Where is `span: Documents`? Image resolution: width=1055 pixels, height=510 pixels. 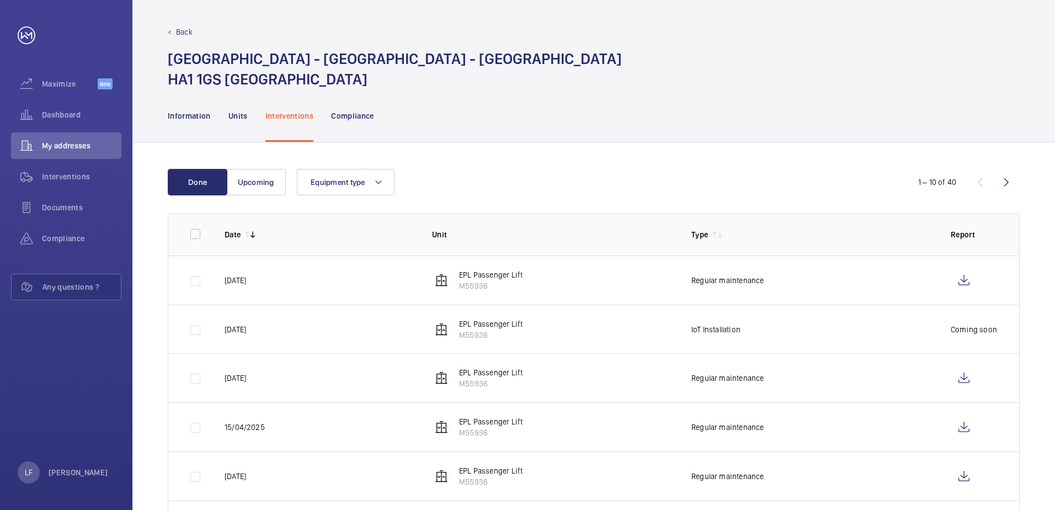 span: Documents is located at coordinates (82, 207).